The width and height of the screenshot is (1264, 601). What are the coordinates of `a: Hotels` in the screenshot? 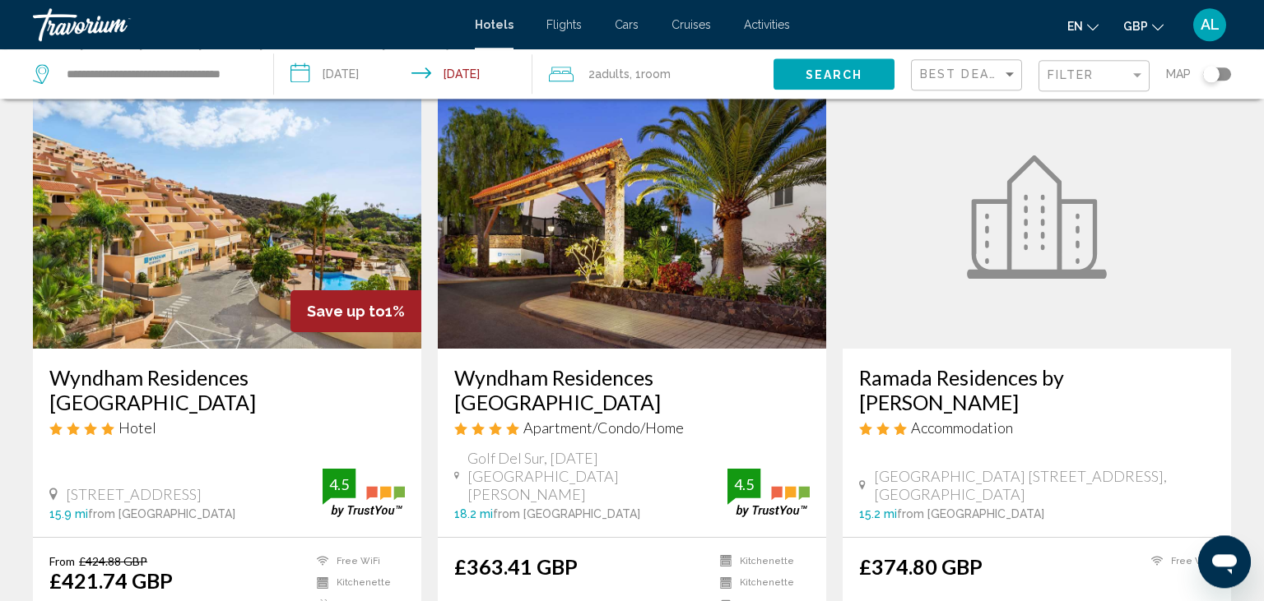 It's located at (494, 25).